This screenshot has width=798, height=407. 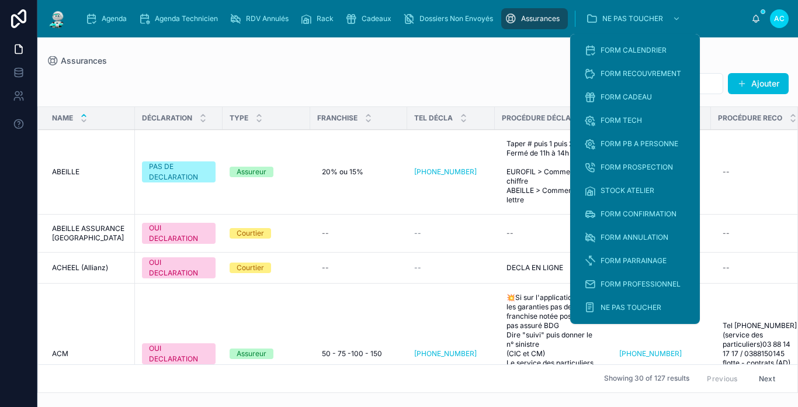 What do you see at coordinates (758, 84) in the screenshot?
I see `button: Ajouter` at bounding box center [758, 84].